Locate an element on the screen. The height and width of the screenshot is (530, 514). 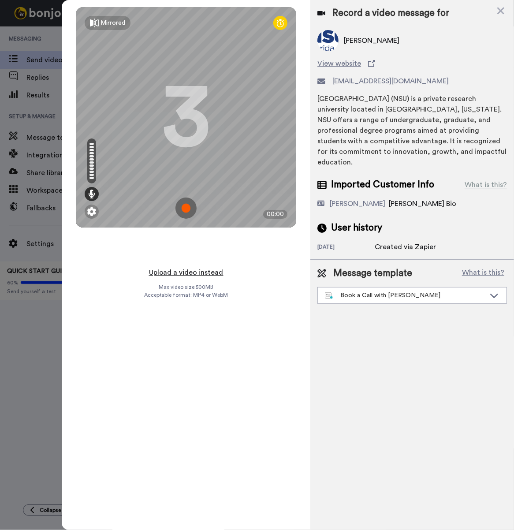
img: Profile image for Grant is located at coordinates (27, 33).